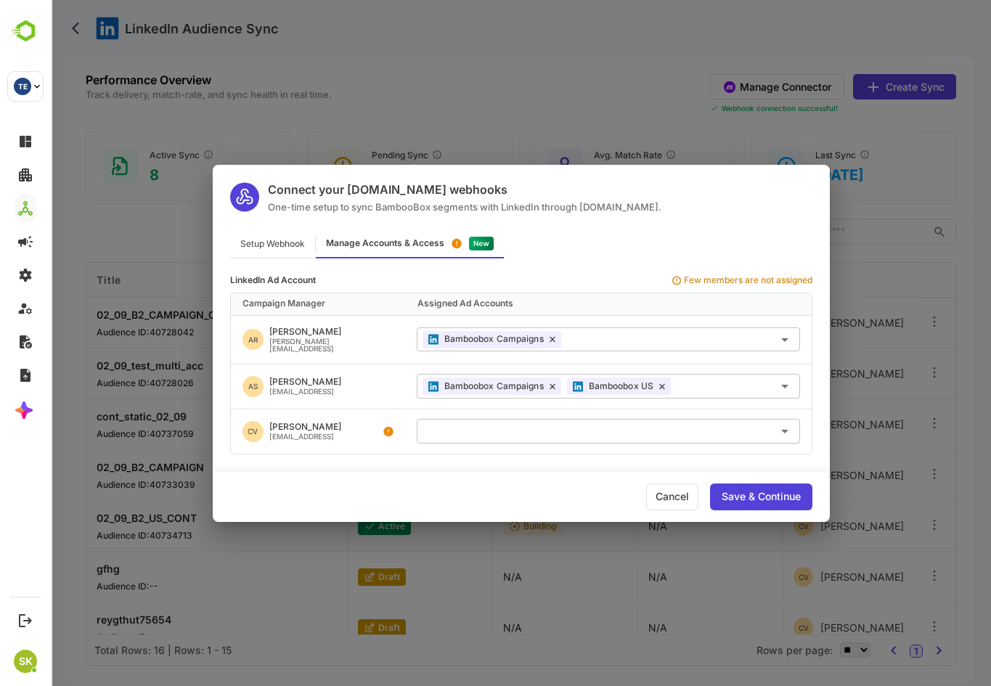 Image resolution: width=991 pixels, height=686 pixels. What do you see at coordinates (25, 31) in the screenshot?
I see `img: BambooboxLogoMark.f1c84d78b4c51b1a7b5f700c9845e183.svg` at bounding box center [25, 31].